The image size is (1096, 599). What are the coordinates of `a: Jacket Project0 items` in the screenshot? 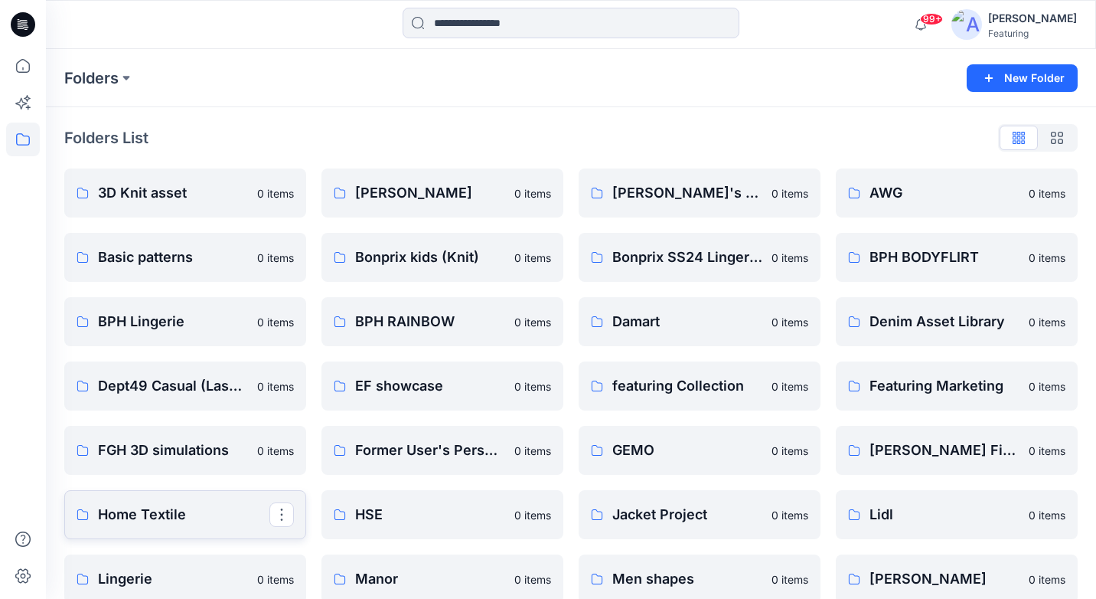 It's located at (700, 514).